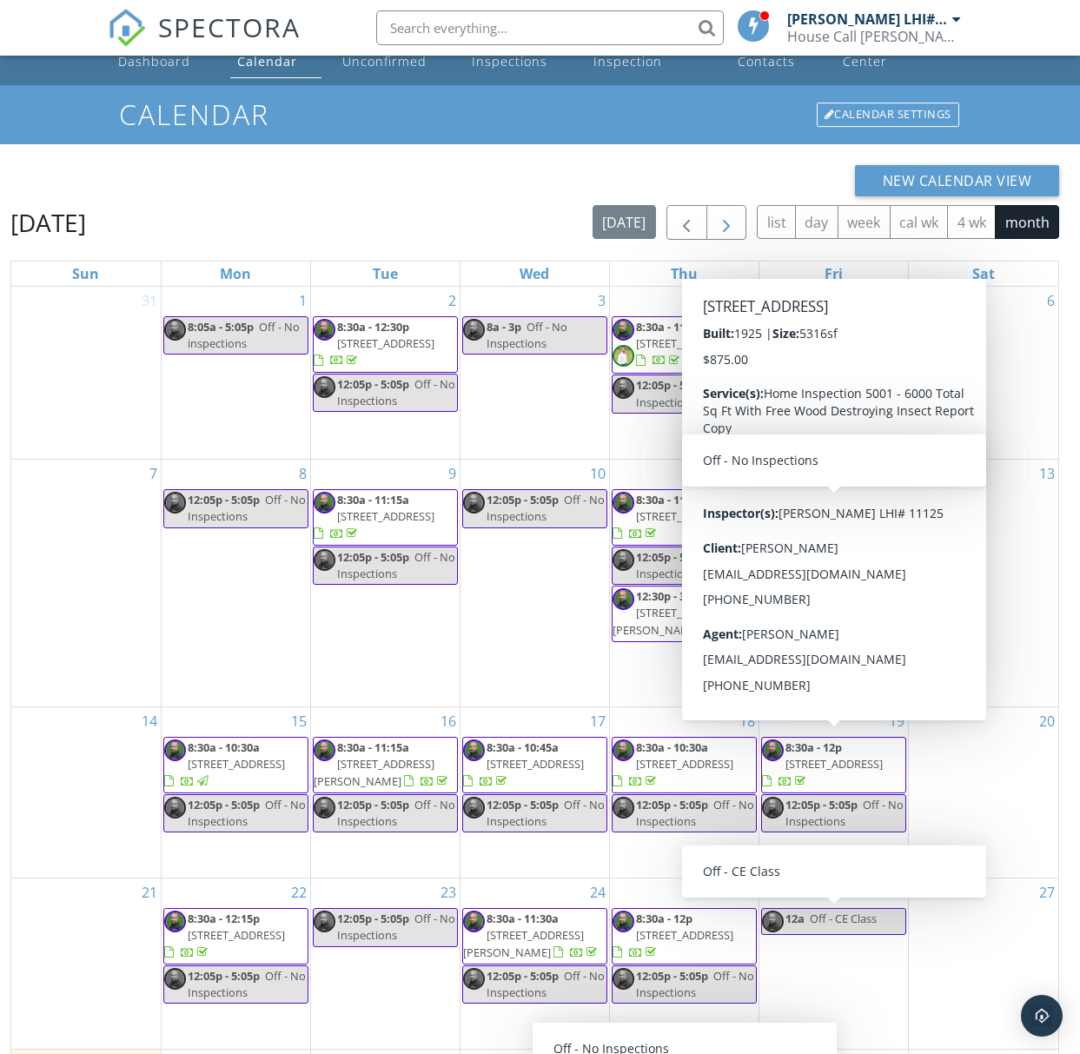  What do you see at coordinates (235, 964) in the screenshot?
I see `td: Go to September 22, 2025` at bounding box center [235, 964].